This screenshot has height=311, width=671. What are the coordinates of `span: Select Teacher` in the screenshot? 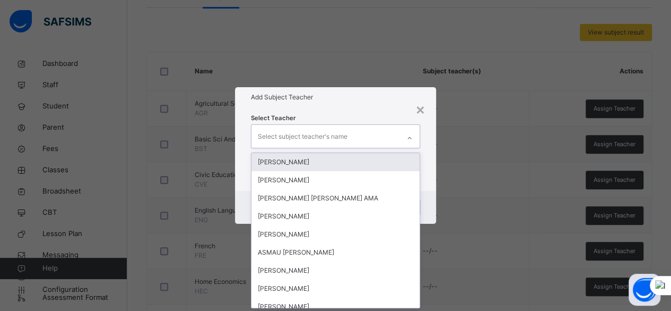 It's located at (273, 118).